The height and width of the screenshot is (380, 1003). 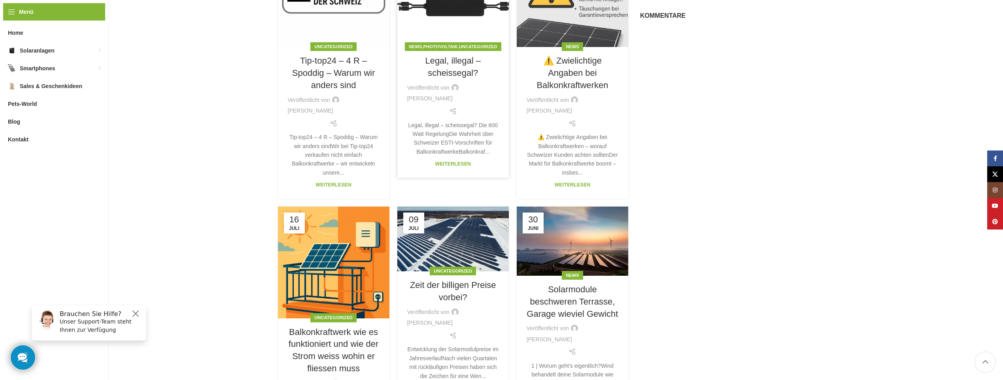 I want to click on span: 30, so click(x=533, y=220).